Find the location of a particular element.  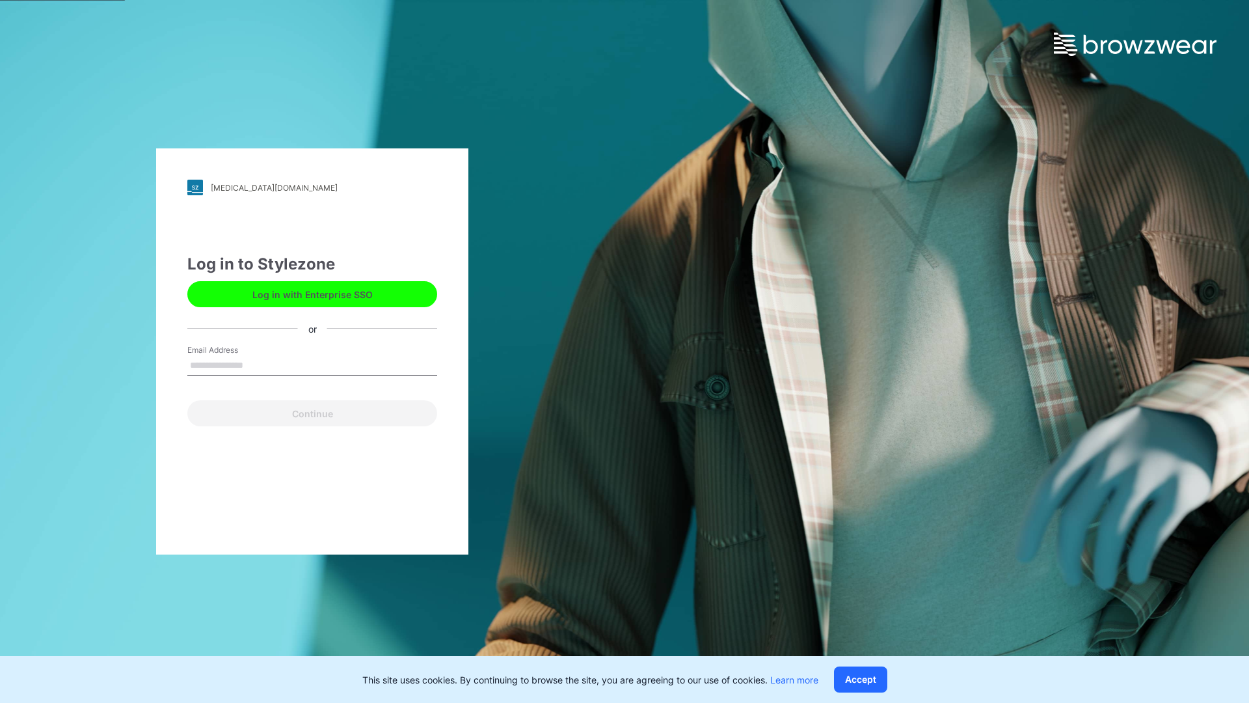

label: Email Address is located at coordinates (233, 350).